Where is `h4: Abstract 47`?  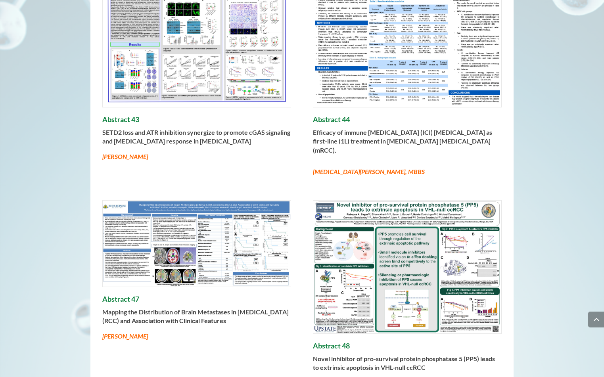
h4: Abstract 47 is located at coordinates (196, 302).